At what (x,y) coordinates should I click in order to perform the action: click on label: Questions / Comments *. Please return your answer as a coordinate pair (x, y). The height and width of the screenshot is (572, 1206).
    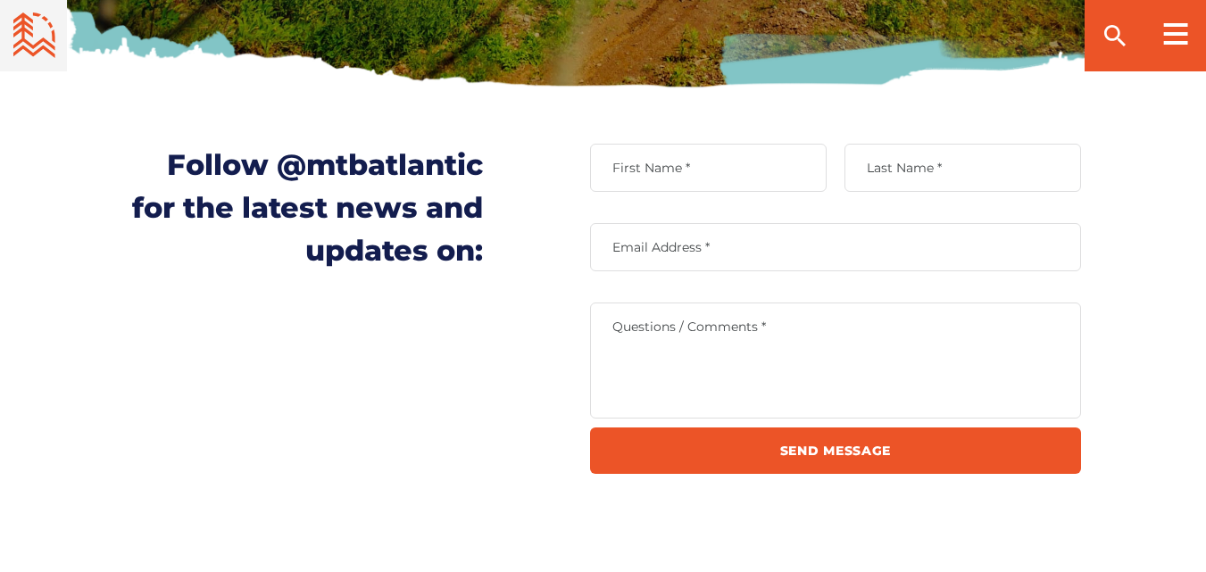
    Looking at the image, I should click on (836, 327).